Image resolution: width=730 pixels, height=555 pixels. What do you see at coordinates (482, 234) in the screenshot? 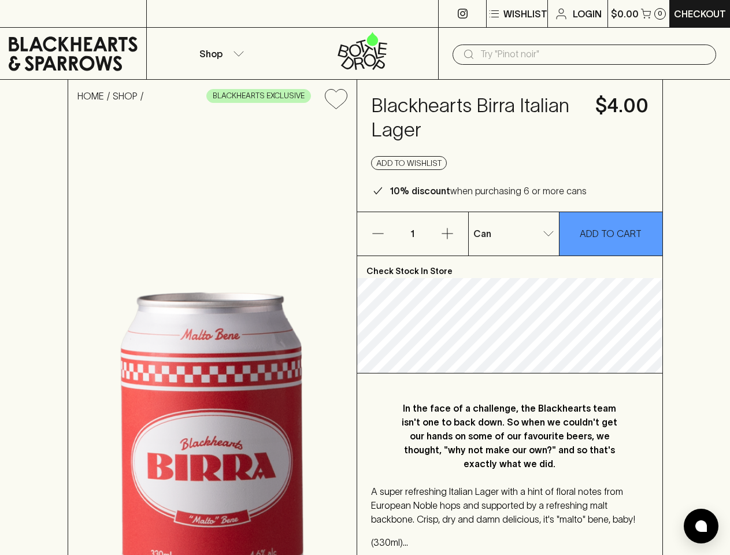
I see `p: Can` at bounding box center [482, 234].